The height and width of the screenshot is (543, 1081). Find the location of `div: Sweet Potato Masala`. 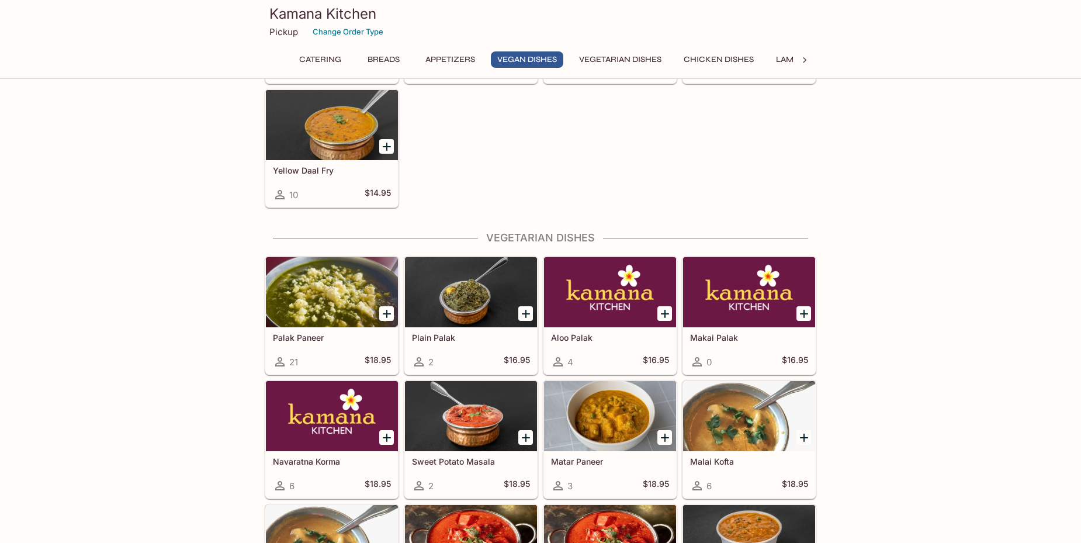

div: Sweet Potato Masala is located at coordinates (471, 416).